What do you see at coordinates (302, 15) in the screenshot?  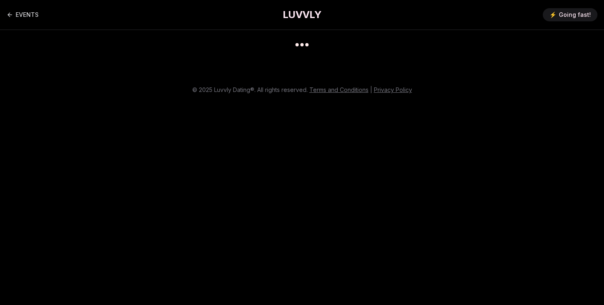 I see `h1: LUVVLY` at bounding box center [302, 15].